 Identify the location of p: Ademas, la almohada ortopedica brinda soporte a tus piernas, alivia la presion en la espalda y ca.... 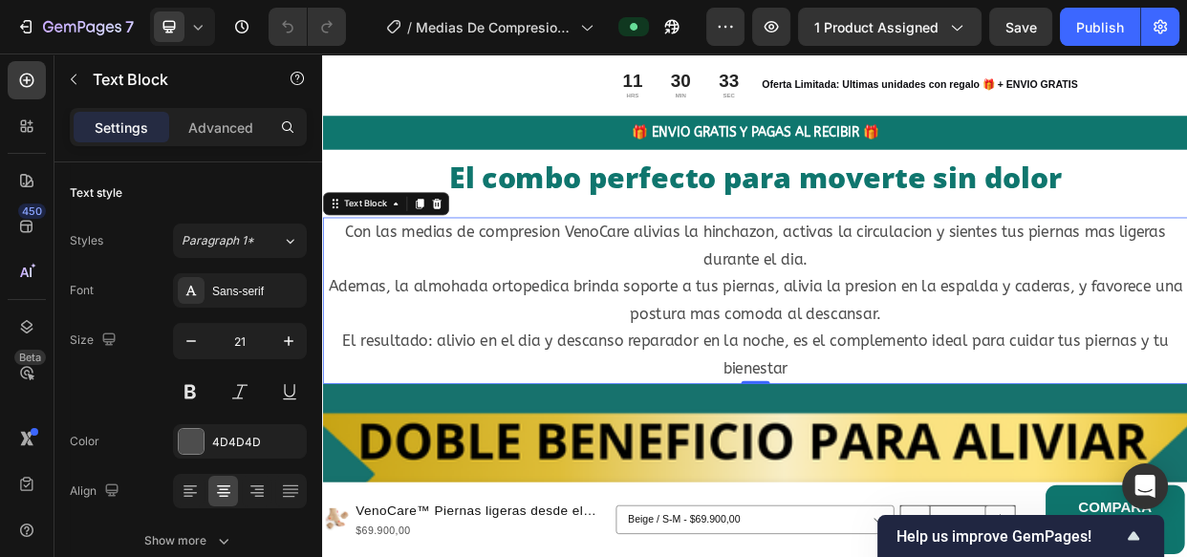
(573, 329).